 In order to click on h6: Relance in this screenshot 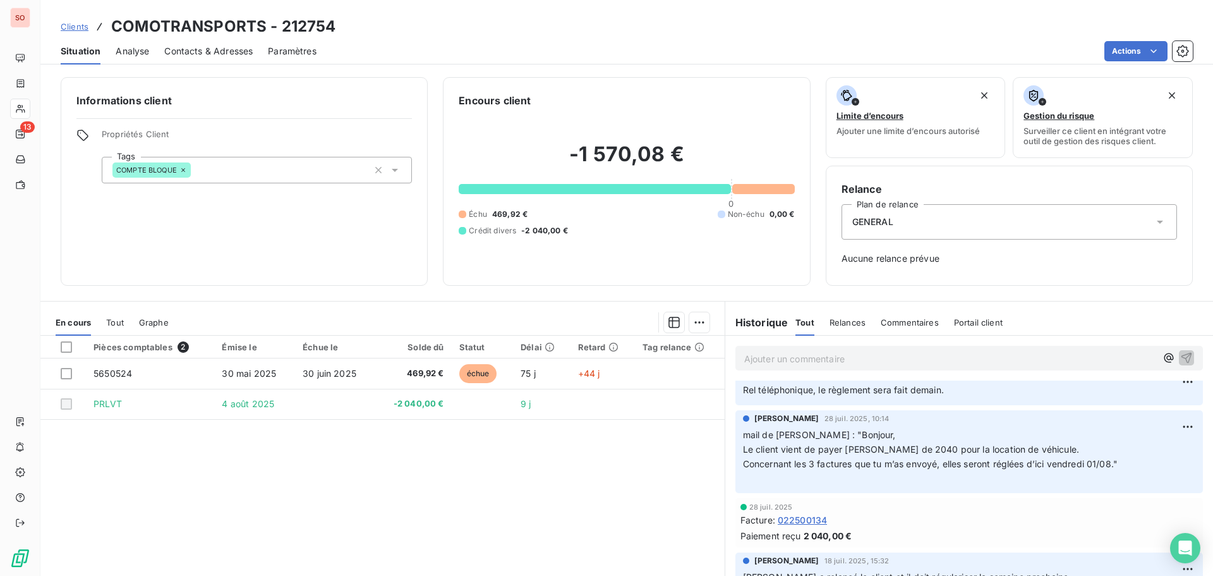, I will do `click(1009, 189)`.